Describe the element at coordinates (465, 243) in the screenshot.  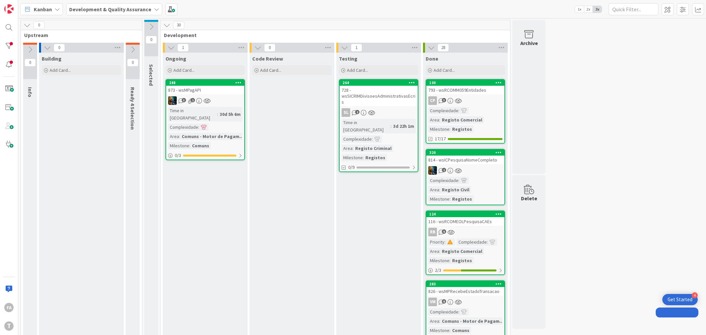
I see `a: 124116 - wsRCOMEOLPesquisaCAEsRBPriority:Complexidade:Area:Registo ComercialMilestone:Registos2/3` at that location.